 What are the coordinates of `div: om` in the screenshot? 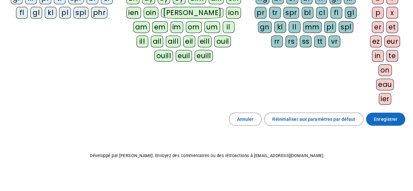 It's located at (194, 27).